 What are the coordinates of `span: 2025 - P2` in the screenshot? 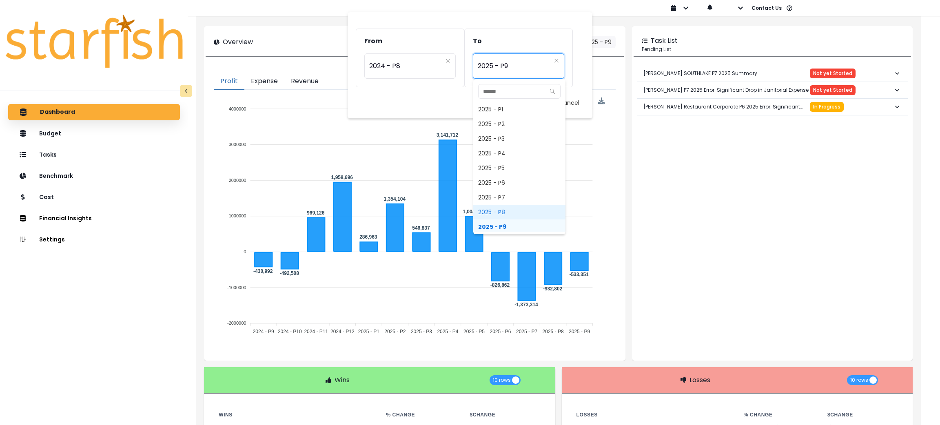 It's located at (519, 124).